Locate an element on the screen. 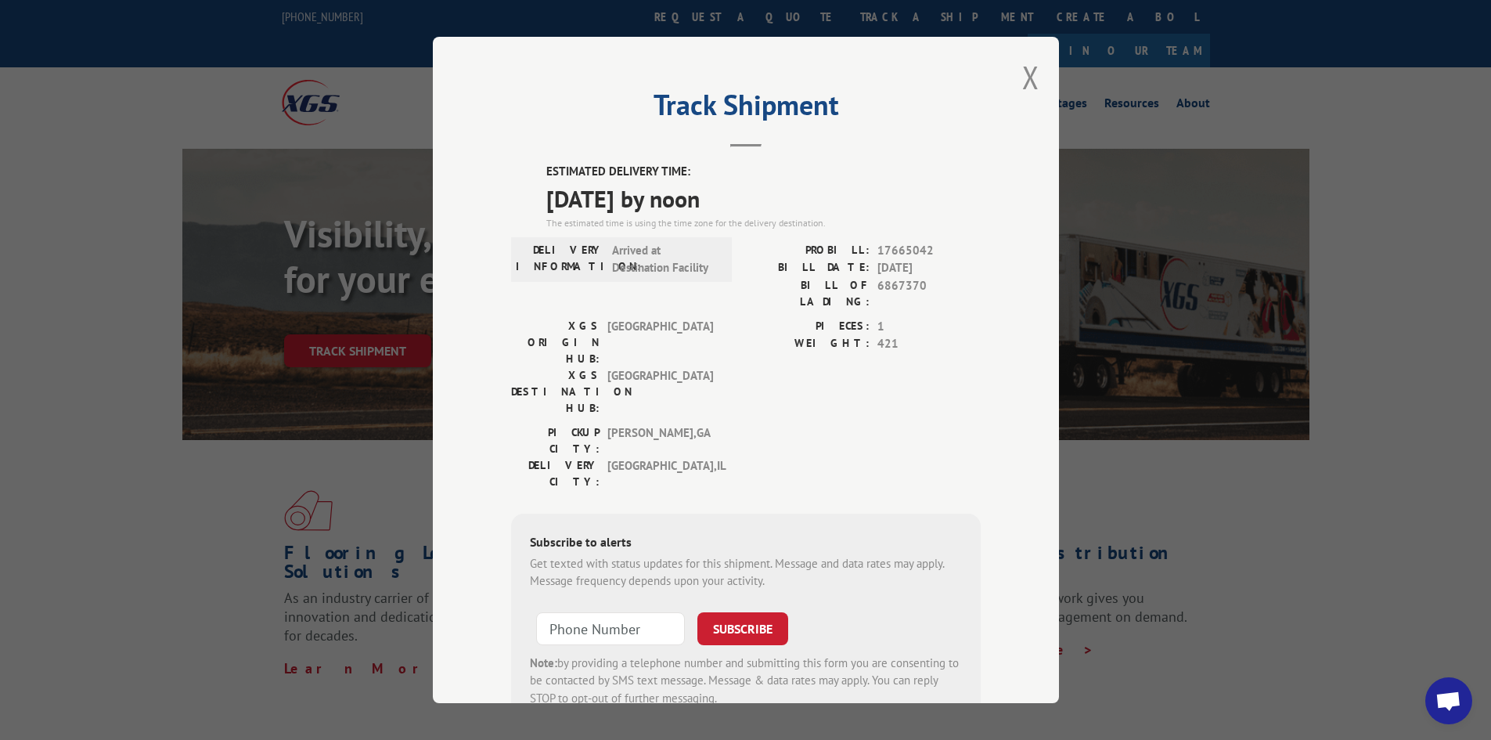  div: Open chat is located at coordinates (1449, 700).